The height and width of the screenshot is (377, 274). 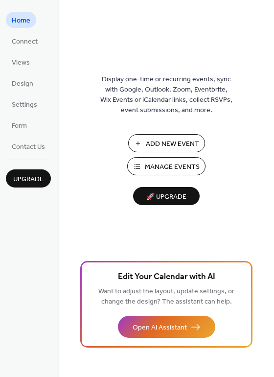 I want to click on span: Connect, so click(x=24, y=42).